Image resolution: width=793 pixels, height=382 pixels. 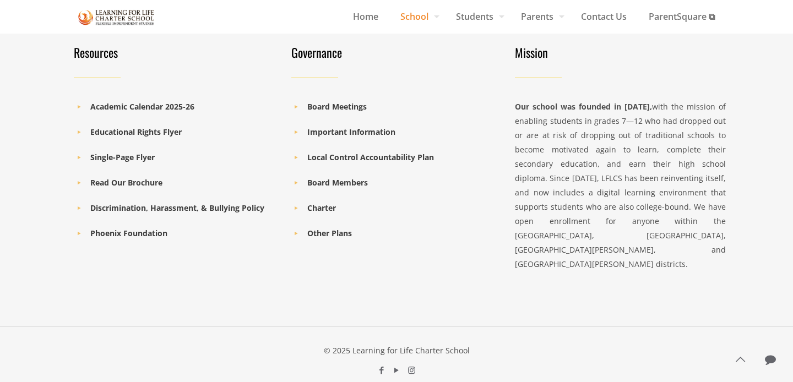 What do you see at coordinates (122, 157) in the screenshot?
I see `b: Single-Page Flyer` at bounding box center [122, 157].